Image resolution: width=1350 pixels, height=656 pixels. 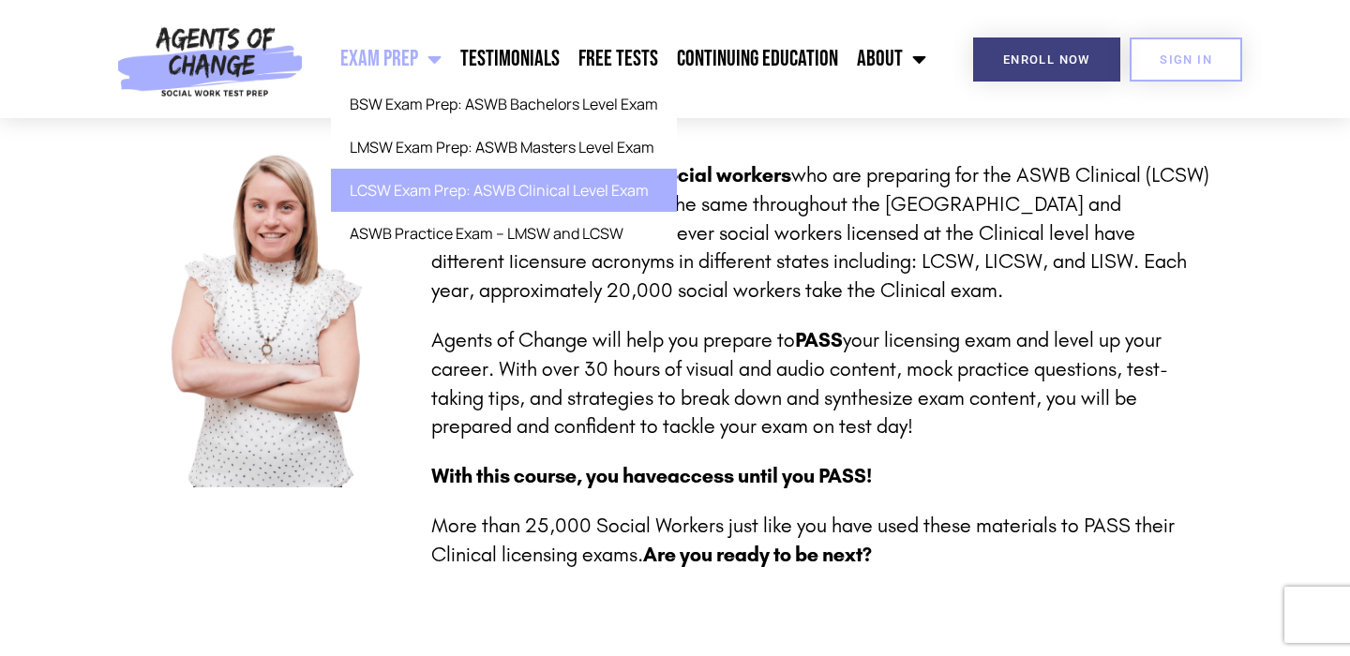 I want to click on span: With this course, you have, so click(x=549, y=476).